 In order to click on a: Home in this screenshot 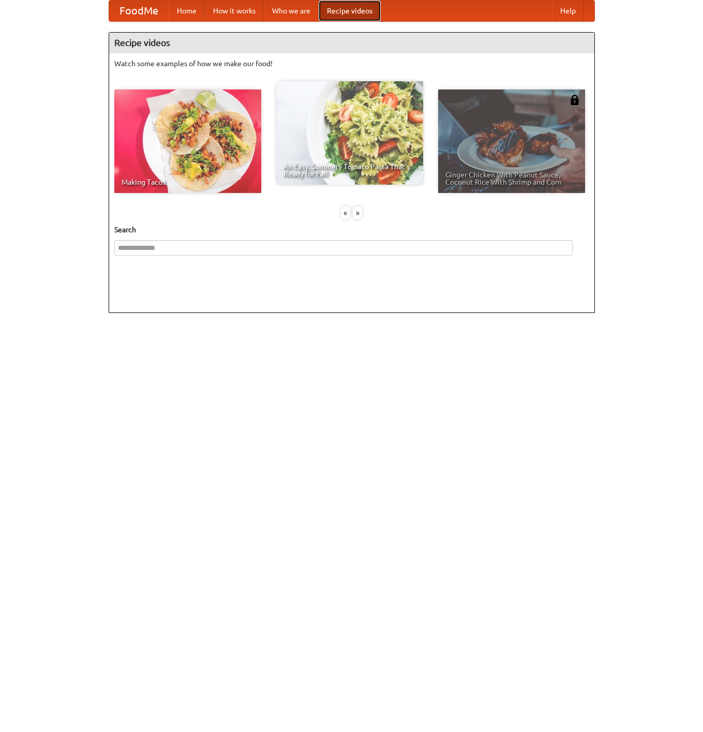, I will do `click(187, 11)`.